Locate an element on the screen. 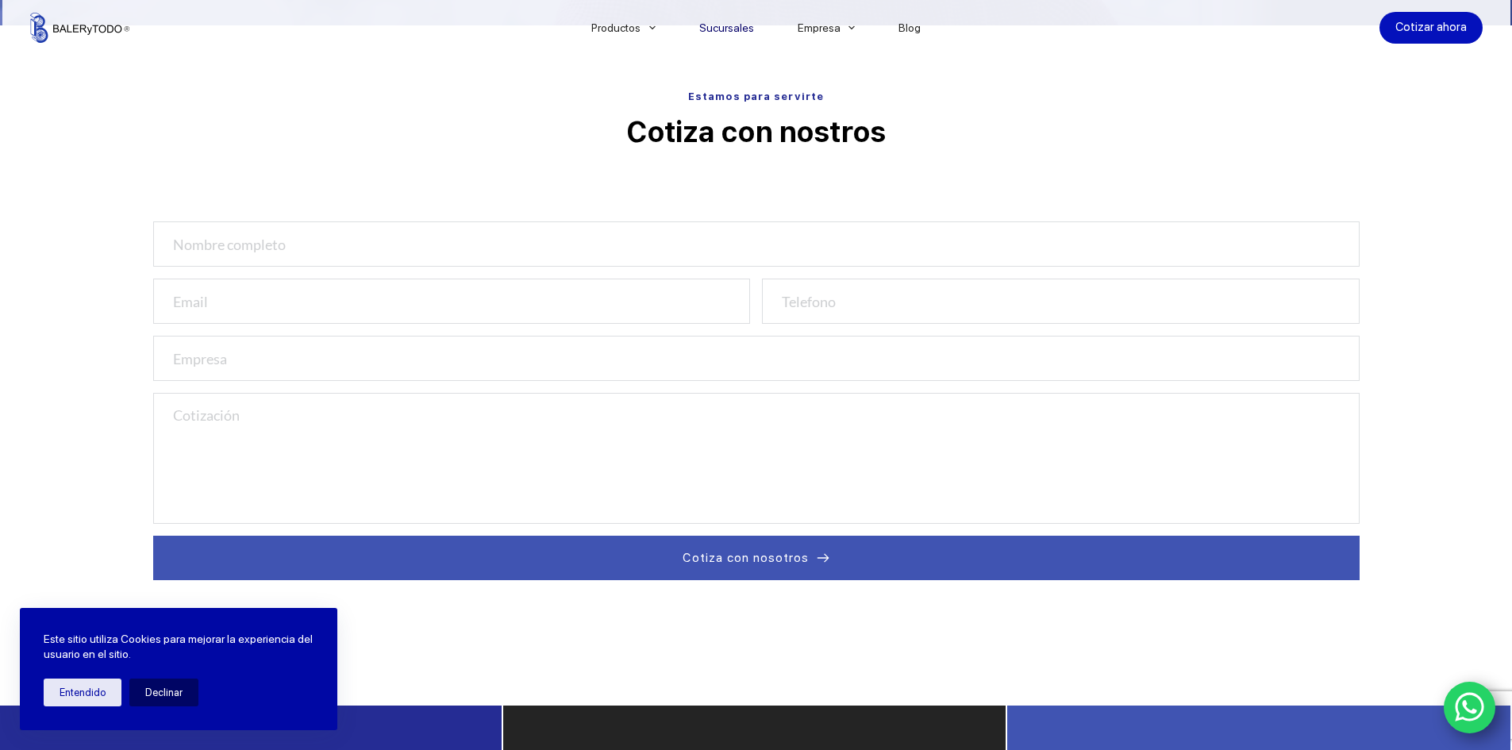  input: Email is located at coordinates (452, 301).